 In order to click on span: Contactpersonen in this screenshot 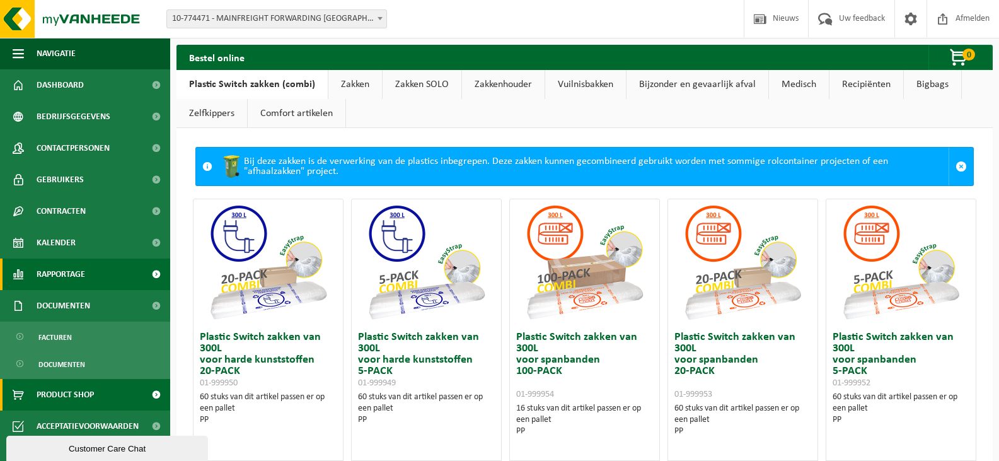, I will do `click(73, 148)`.